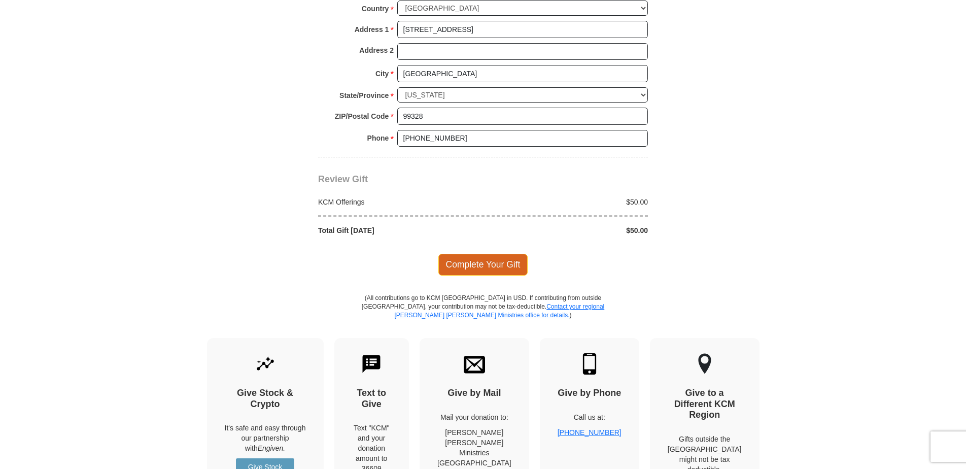 The height and width of the screenshot is (469, 966). I want to click on span: Complete Your Gift, so click(483, 264).